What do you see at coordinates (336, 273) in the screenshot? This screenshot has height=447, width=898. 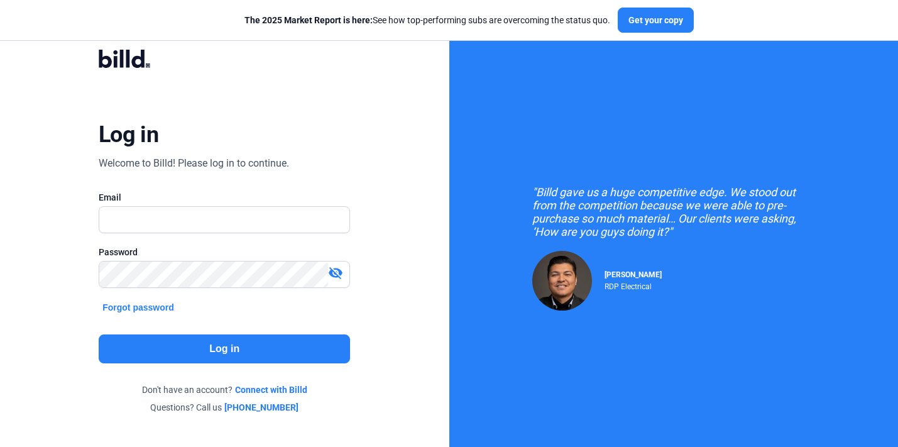 I see `mat-icon: visibility_off` at bounding box center [336, 273].